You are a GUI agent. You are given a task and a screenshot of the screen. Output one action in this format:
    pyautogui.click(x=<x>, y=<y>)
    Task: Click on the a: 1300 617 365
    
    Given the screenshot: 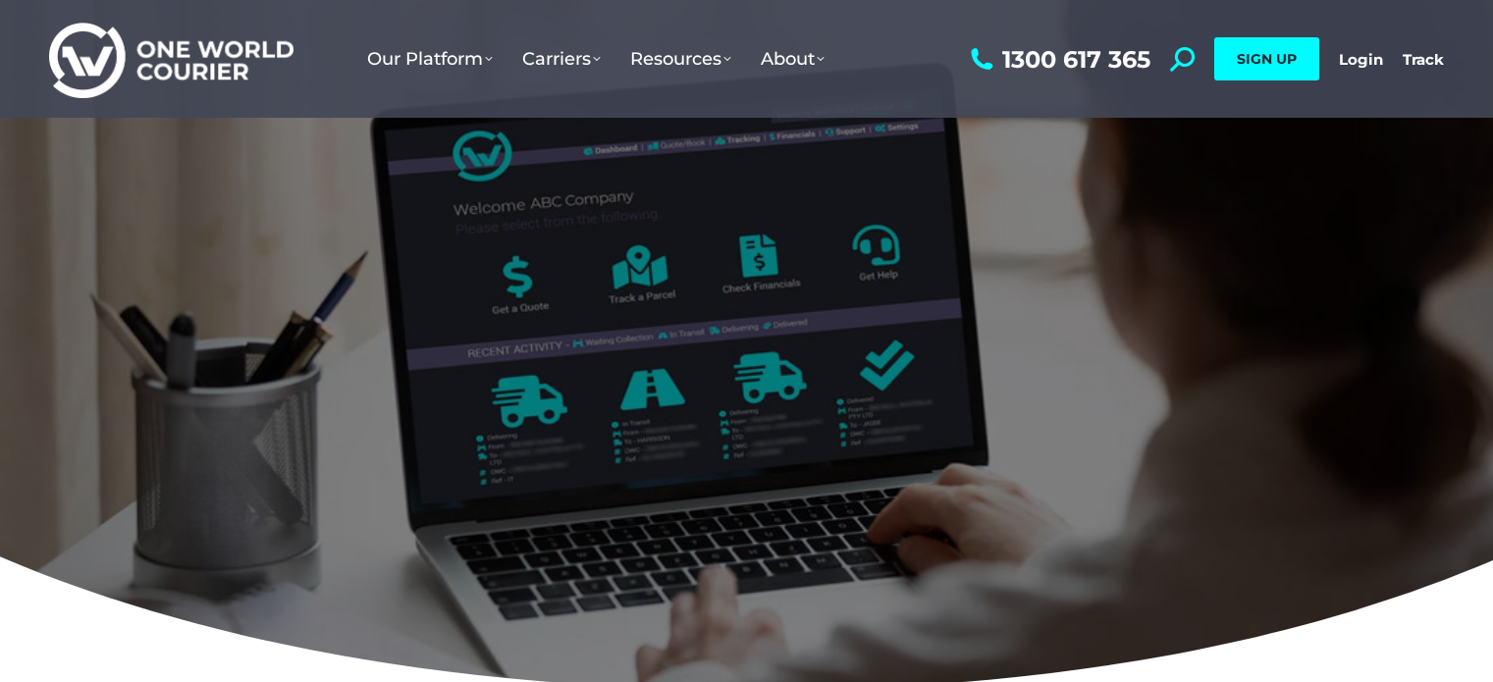 What is the action you would take?
    pyautogui.click(x=1058, y=59)
    